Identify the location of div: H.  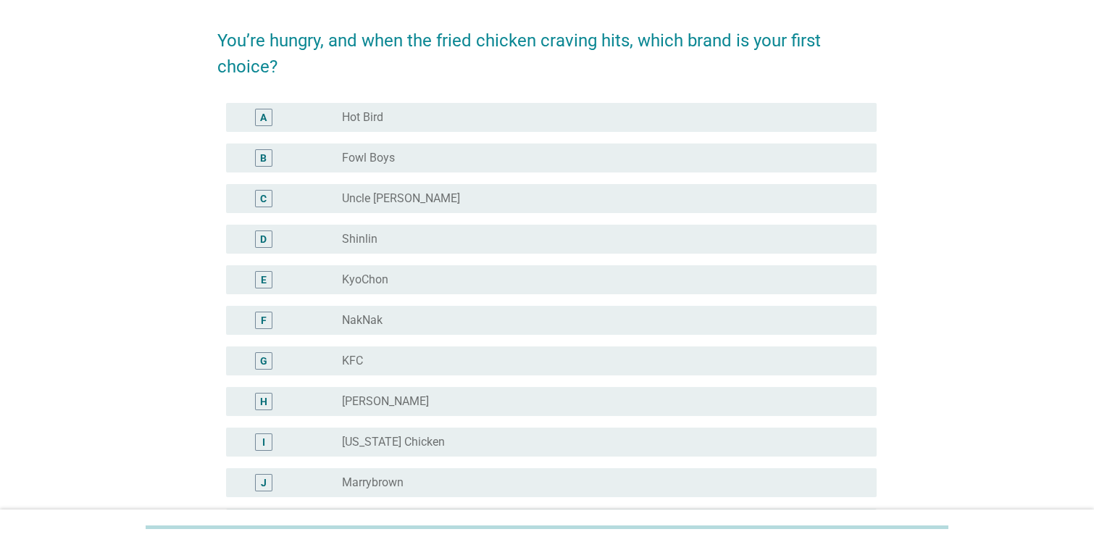
(264, 401).